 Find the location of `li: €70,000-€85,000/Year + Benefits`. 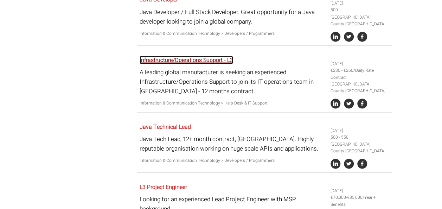

li: €70,000-€85,000/Year + Benefits is located at coordinates (360, 201).